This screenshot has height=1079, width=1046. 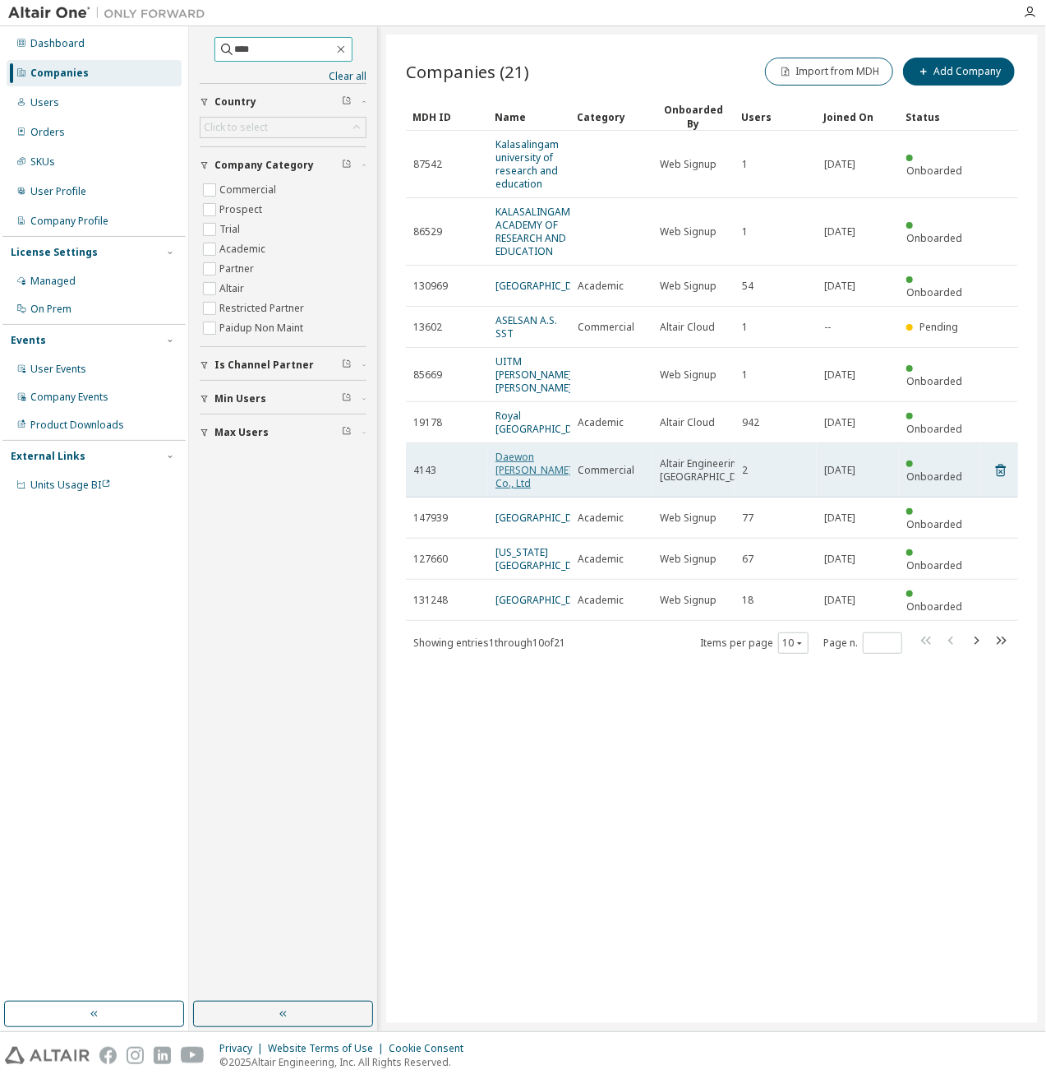 I want to click on label: Altair, so click(x=233, y=289).